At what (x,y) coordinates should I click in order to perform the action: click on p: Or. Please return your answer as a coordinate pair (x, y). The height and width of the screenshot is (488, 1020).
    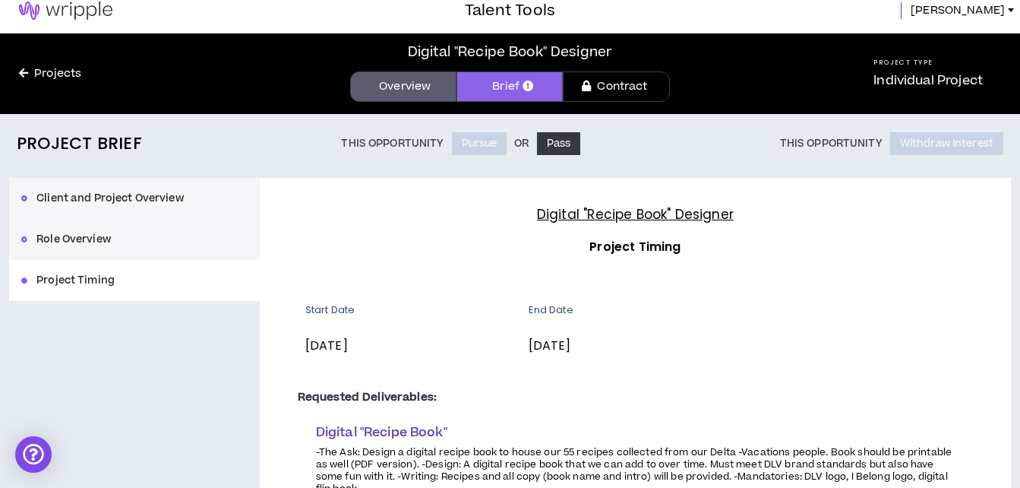
    Looking at the image, I should click on (521, 144).